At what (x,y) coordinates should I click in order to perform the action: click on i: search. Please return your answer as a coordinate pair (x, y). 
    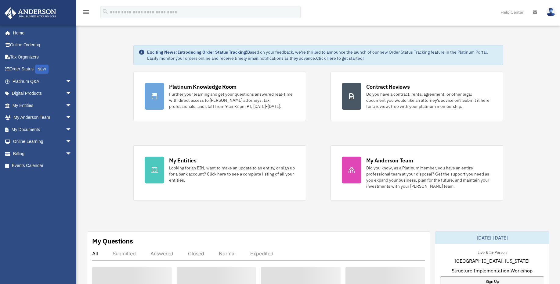
    Looking at the image, I should click on (105, 12).